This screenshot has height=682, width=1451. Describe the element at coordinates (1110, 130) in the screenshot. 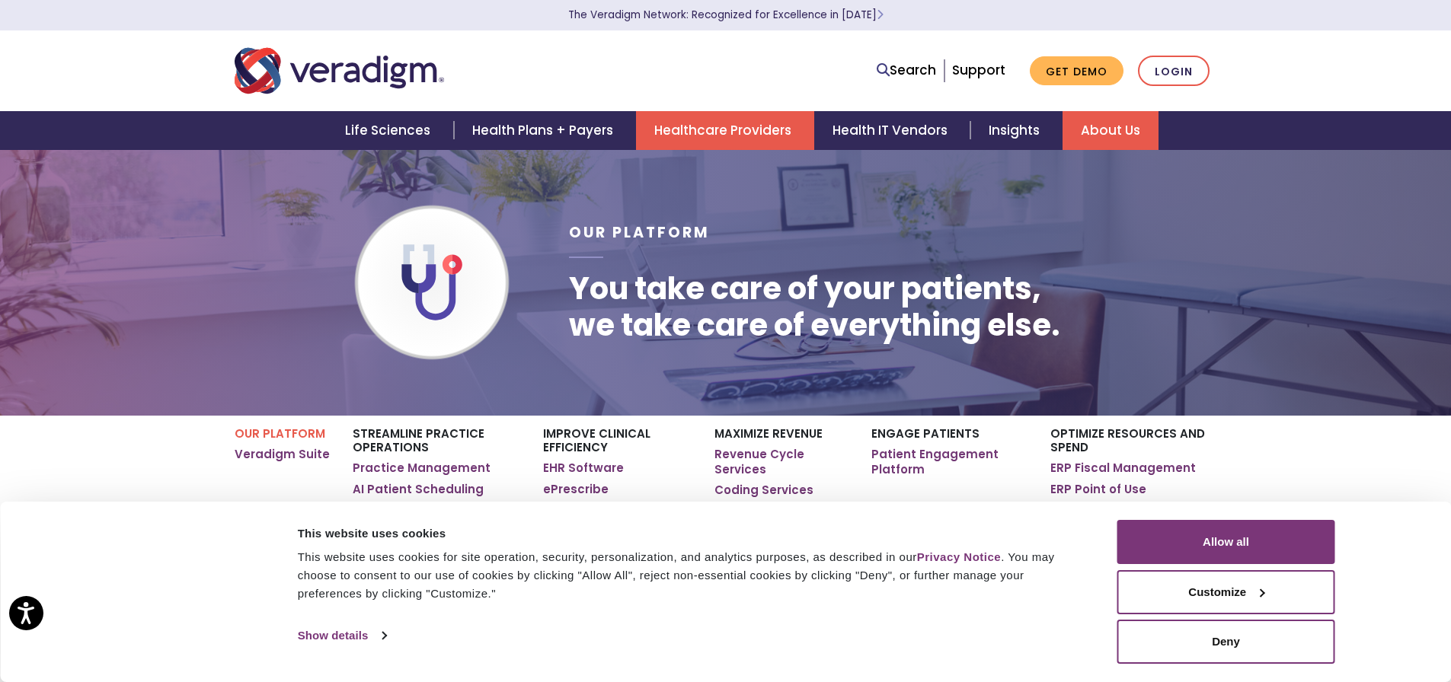

I see `a: About Us` at that location.